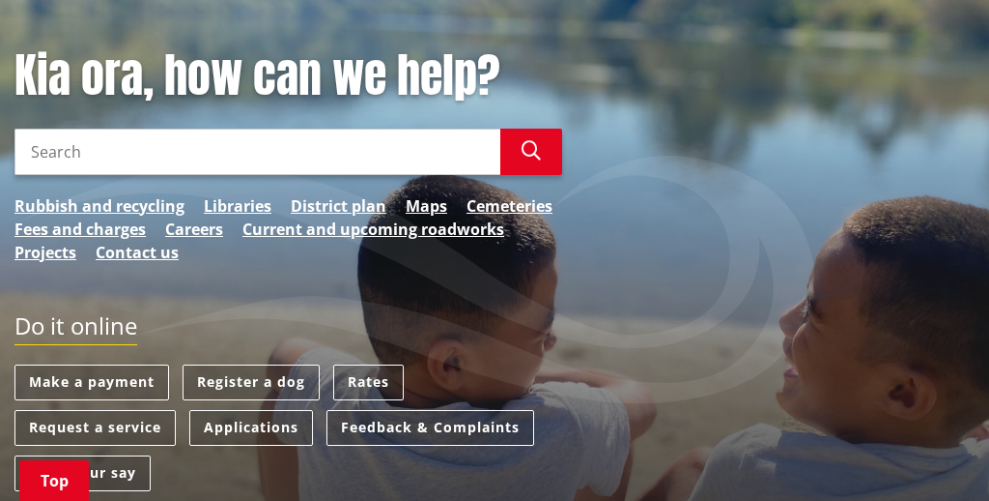  Describe the element at coordinates (137, 252) in the screenshot. I see `a: Contact us` at that location.